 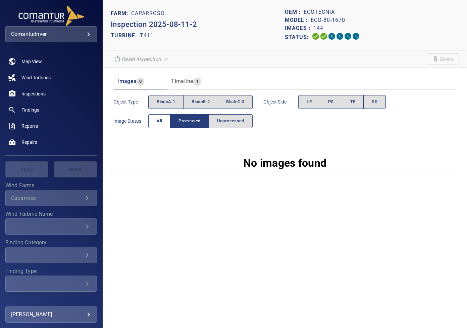 What do you see at coordinates (298, 37) in the screenshot?
I see `p: Status:` at bounding box center [298, 37].